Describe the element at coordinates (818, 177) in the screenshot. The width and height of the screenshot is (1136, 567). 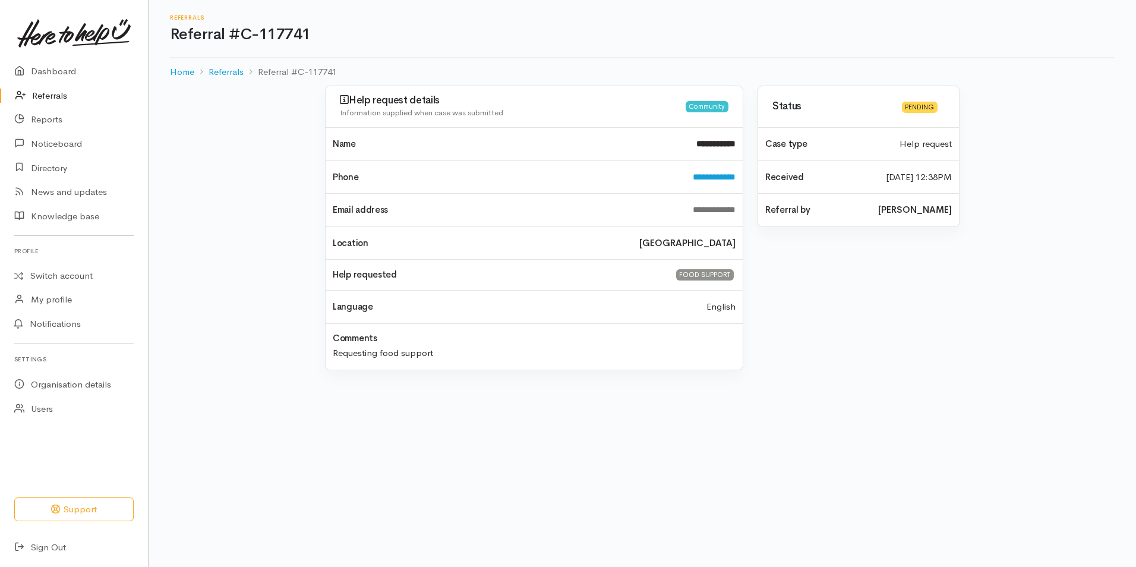
I see `h4: Received` at that location.